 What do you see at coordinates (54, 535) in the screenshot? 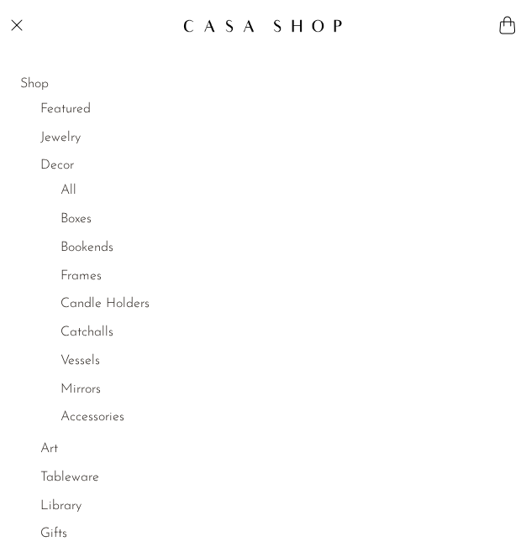
I see `a: Gifts` at bounding box center [54, 535].